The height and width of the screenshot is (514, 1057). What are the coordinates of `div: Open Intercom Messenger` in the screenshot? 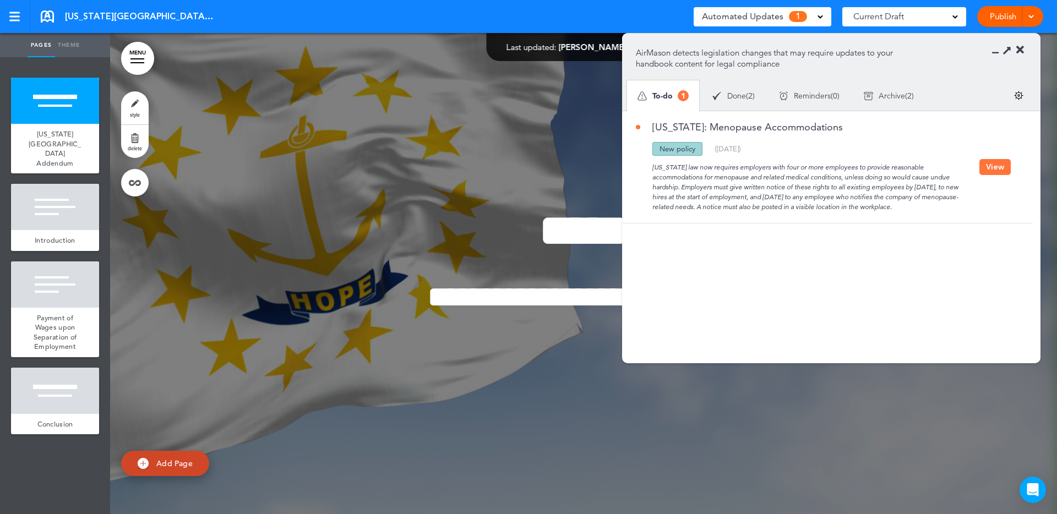 It's located at (1033, 490).